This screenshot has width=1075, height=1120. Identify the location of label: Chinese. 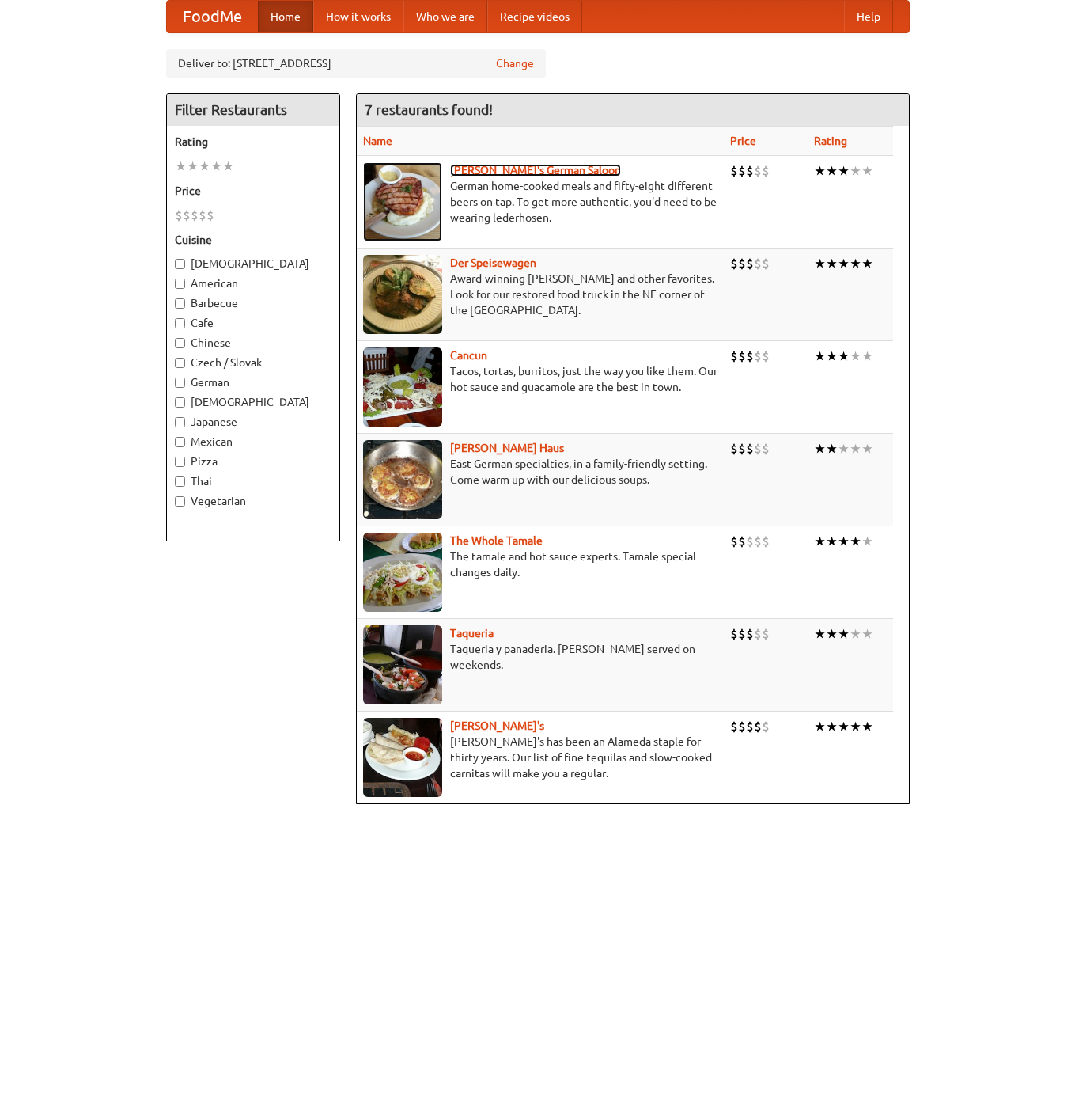
(253, 343).